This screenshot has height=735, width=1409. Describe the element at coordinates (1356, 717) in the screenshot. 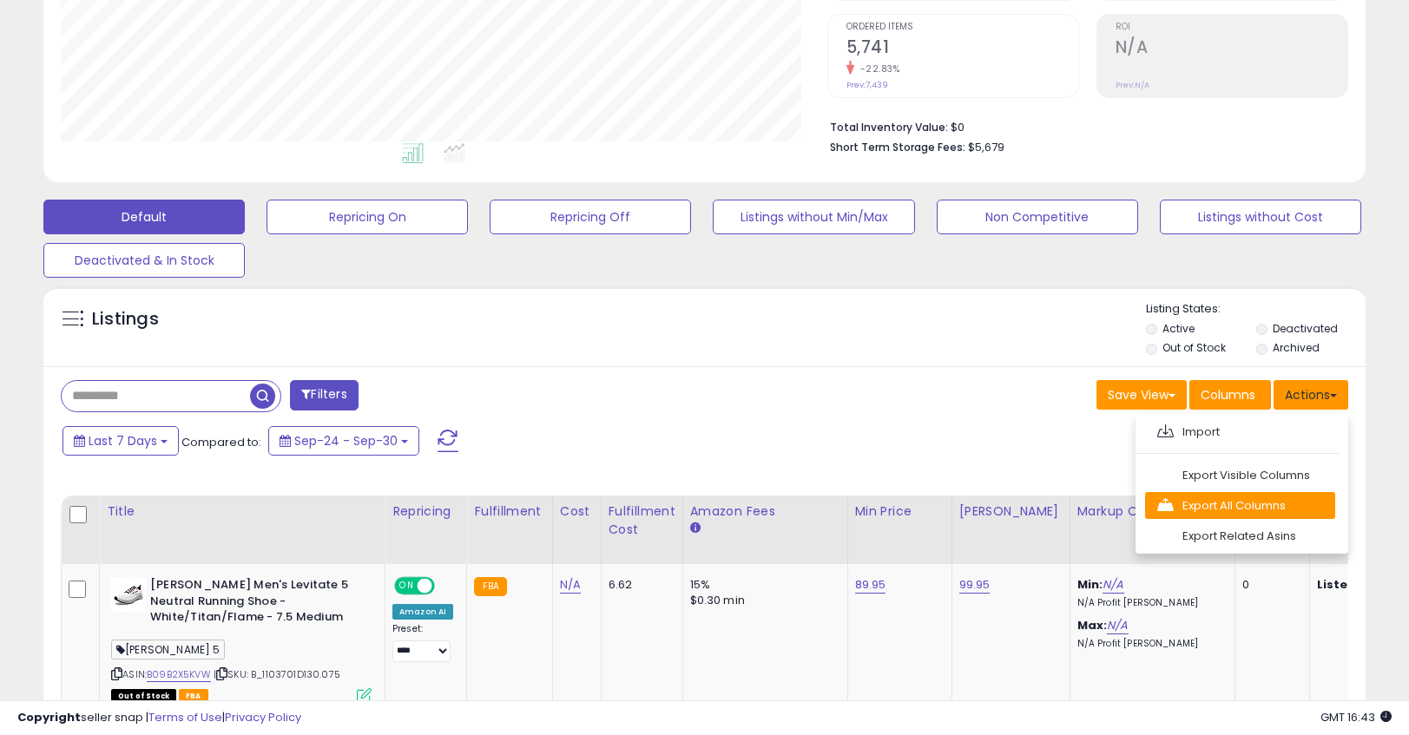

I see `span: 2025-10-8 16:43 GMT` at that location.